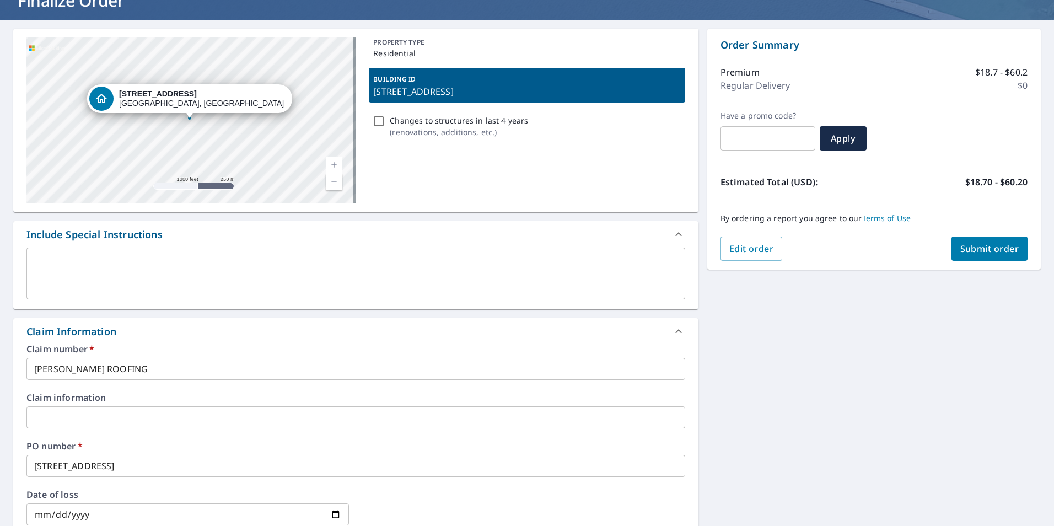 Image resolution: width=1054 pixels, height=526 pixels. I want to click on button: Apply, so click(843, 138).